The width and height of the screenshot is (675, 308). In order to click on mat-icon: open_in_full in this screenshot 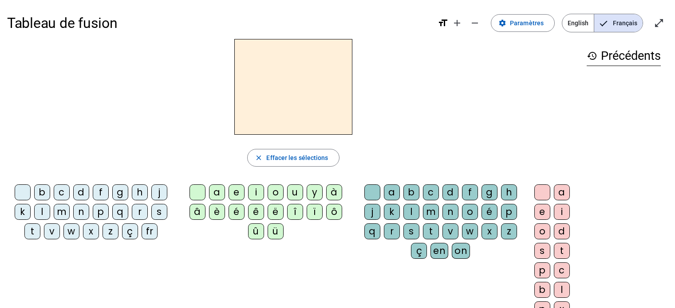, I will do `click(659, 23)`.